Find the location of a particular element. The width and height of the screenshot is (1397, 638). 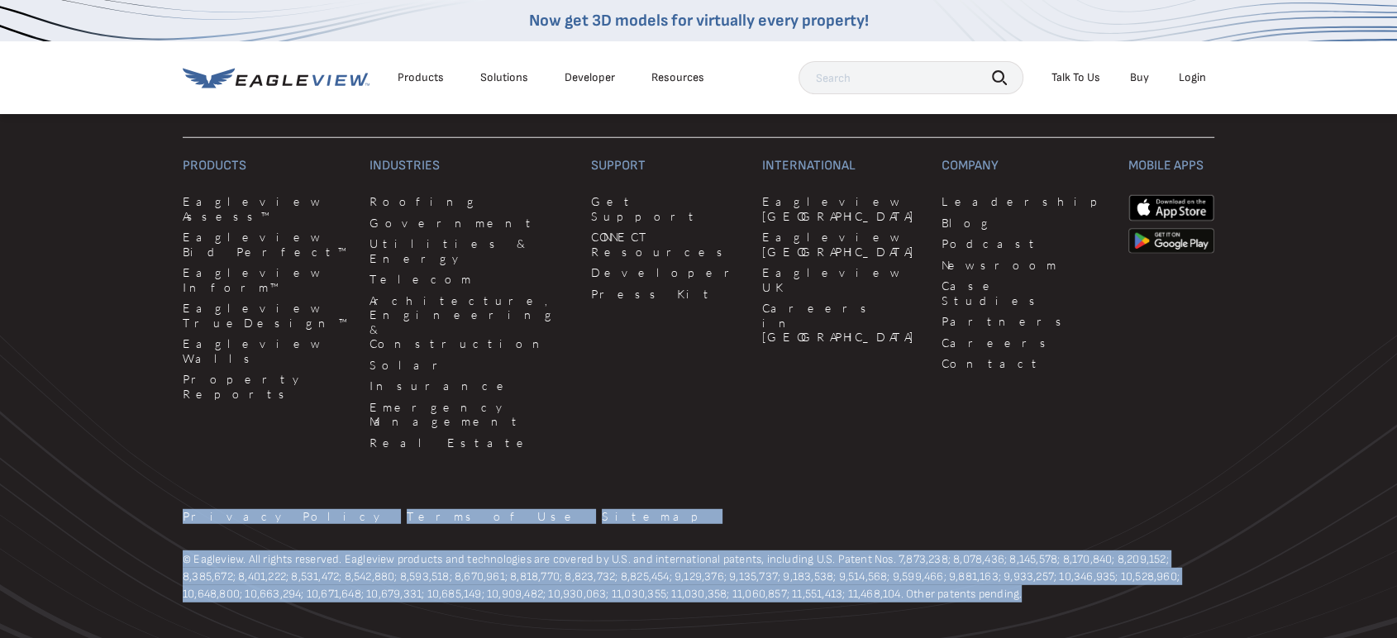

a: Roofing is located at coordinates (470, 202).